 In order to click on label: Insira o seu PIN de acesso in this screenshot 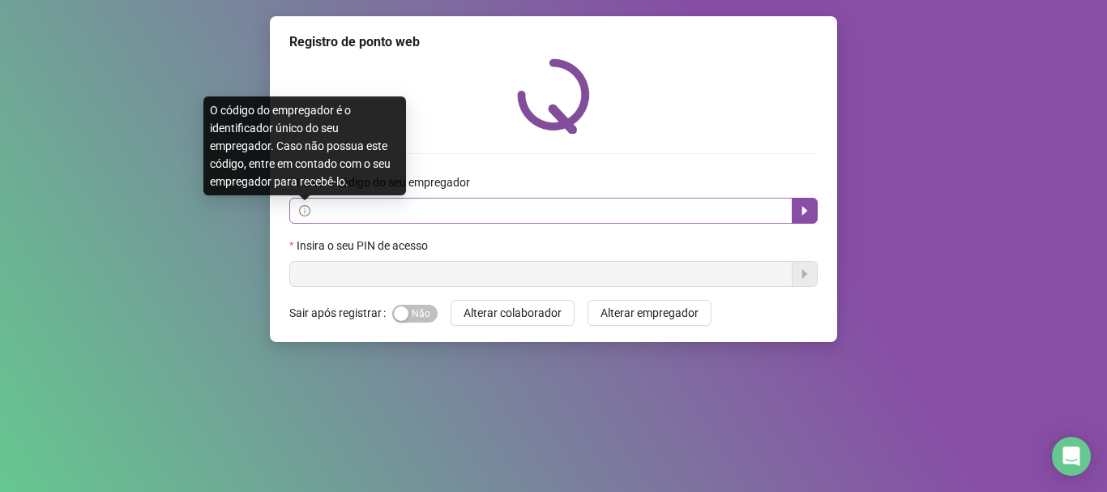, I will do `click(364, 245)`.